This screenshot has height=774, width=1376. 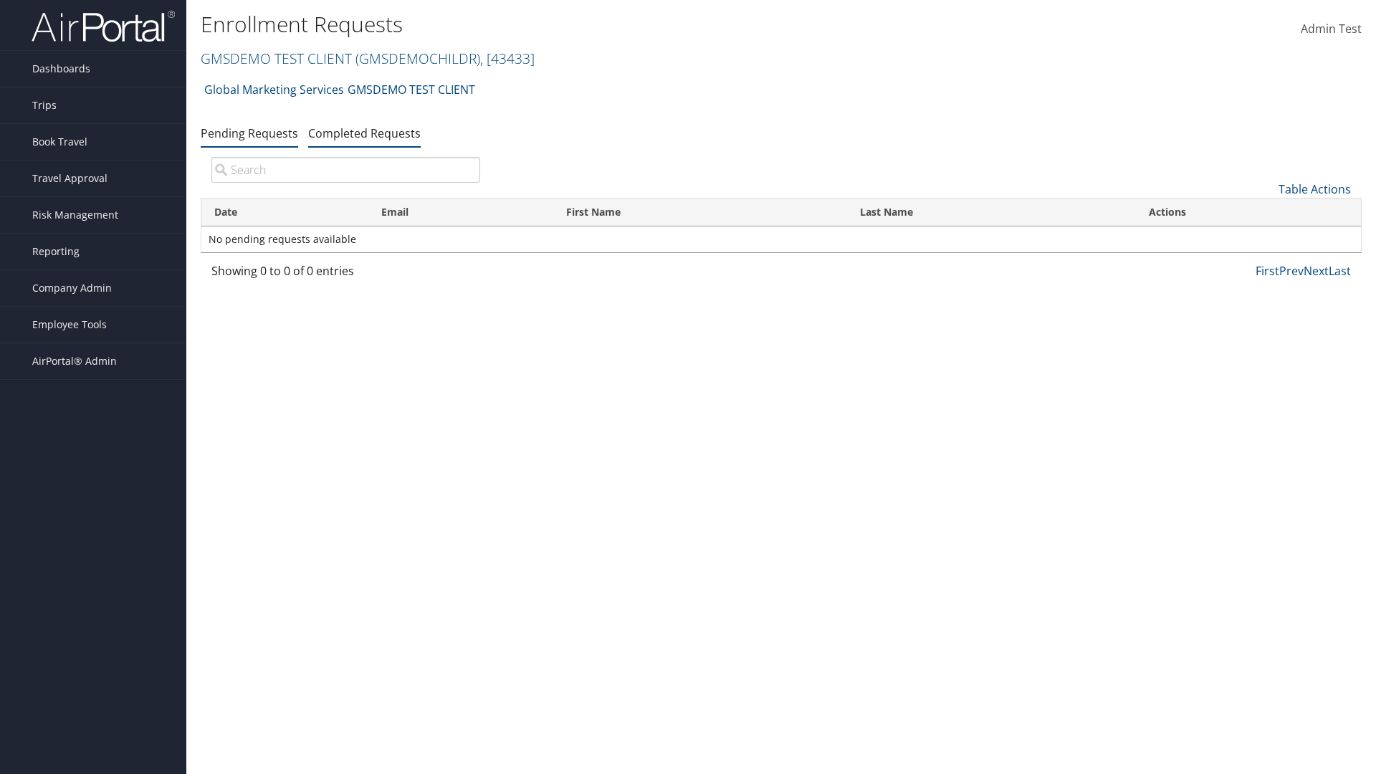 What do you see at coordinates (1316, 271) in the screenshot?
I see `a: Next` at bounding box center [1316, 271].